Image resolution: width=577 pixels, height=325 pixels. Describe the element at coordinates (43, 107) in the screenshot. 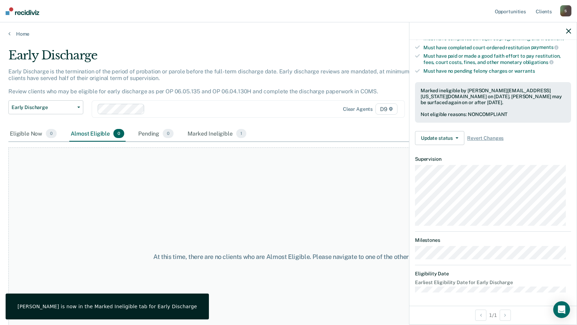

I see `span: Early Discharge` at that location.